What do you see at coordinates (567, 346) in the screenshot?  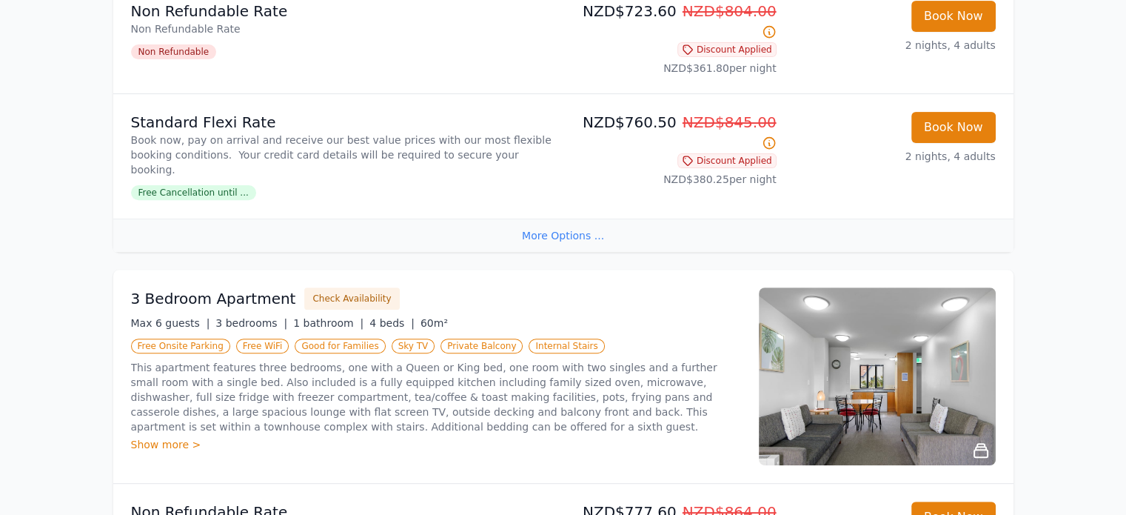 I see `span: Internal Stairs` at bounding box center [567, 346].